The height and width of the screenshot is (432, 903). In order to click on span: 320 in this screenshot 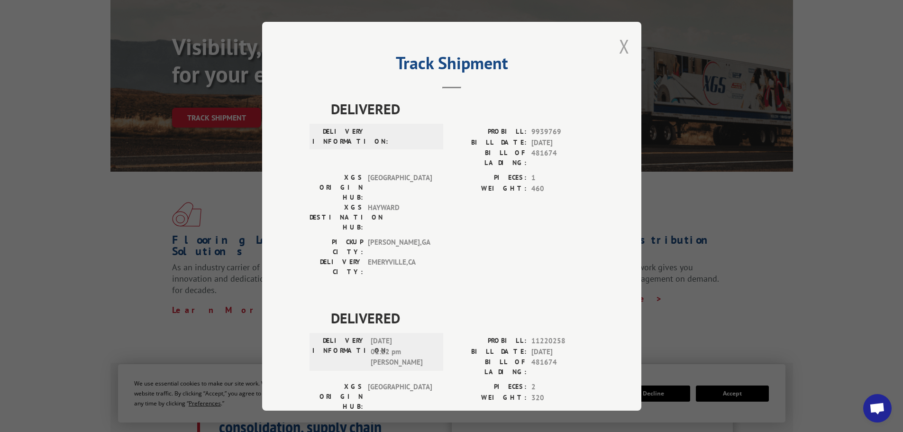, I will do `click(563, 397)`.